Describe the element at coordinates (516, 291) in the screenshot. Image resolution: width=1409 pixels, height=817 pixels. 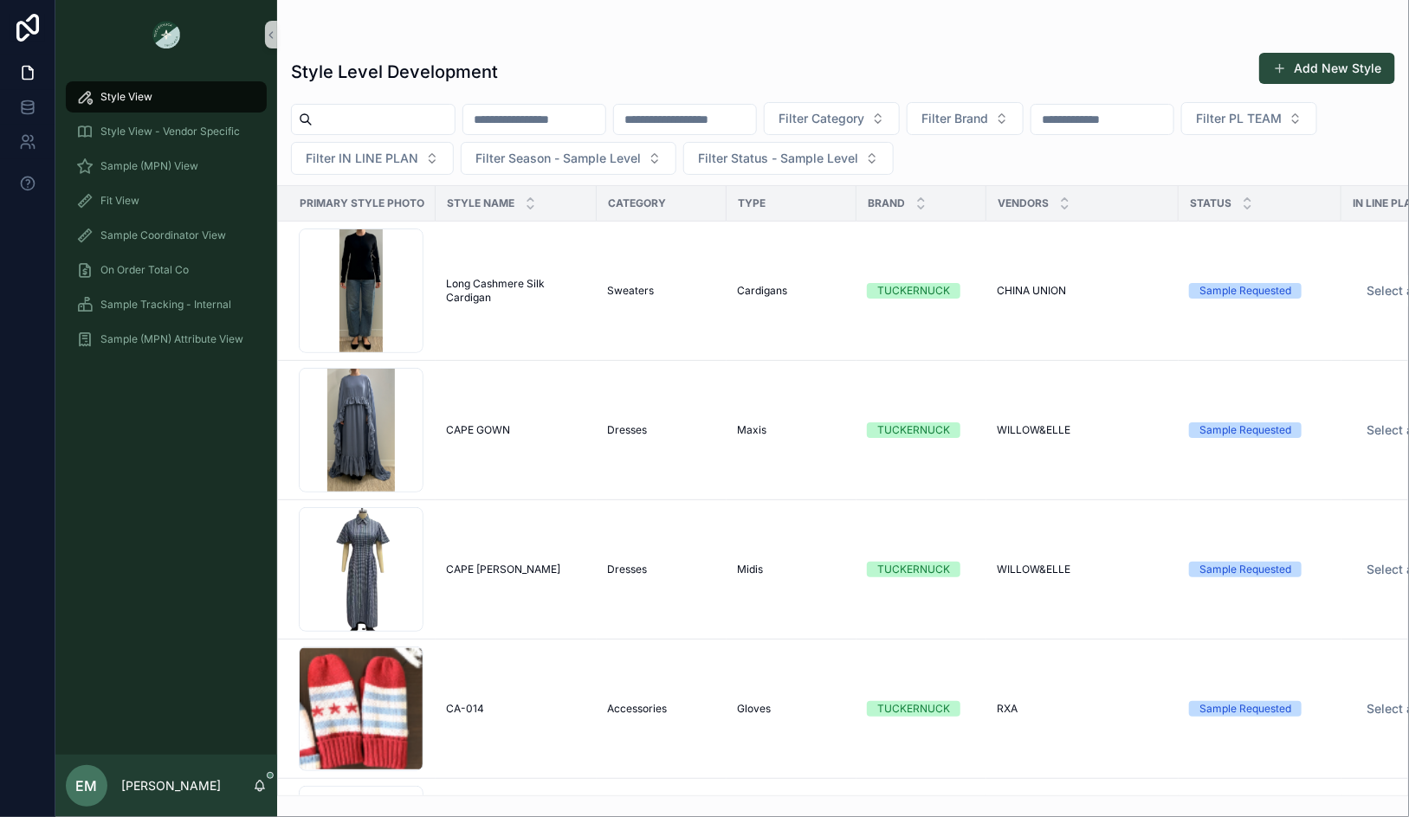
I see `span: Long Cashmere Silk Cardigan` at that location.